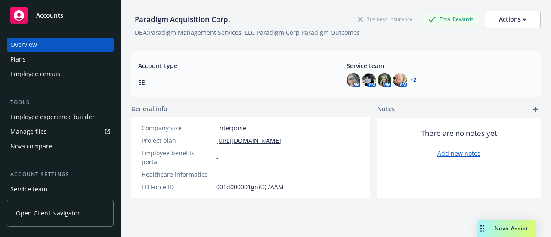  I want to click on div: Employee census, so click(35, 74).